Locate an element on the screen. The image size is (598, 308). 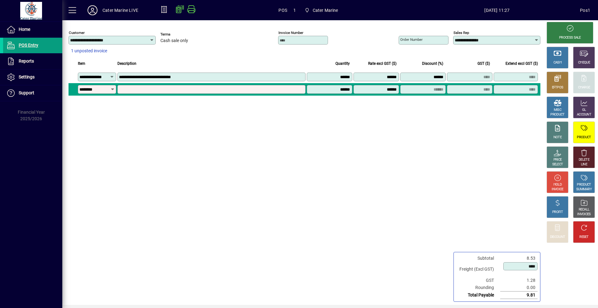
td: Freight (Excl GST) is located at coordinates (478, 270).